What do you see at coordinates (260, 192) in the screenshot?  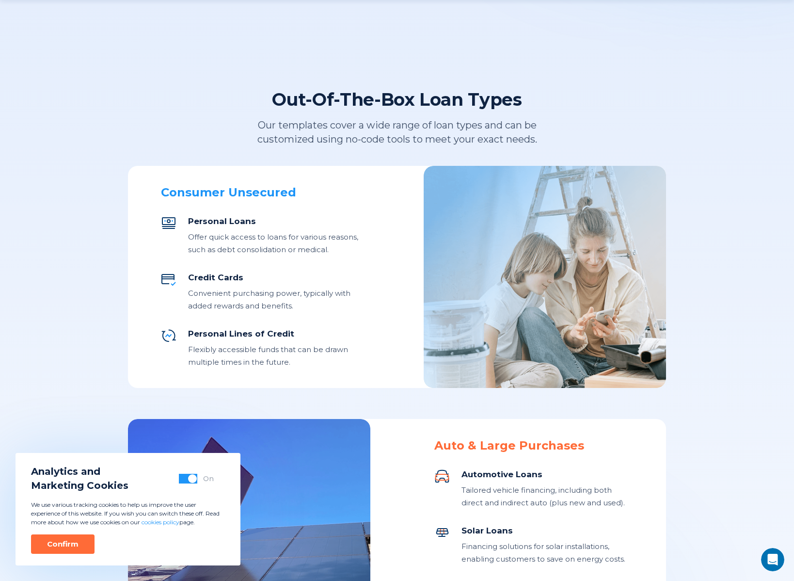 I see `div: Consumer Unsecured` at bounding box center [260, 192].